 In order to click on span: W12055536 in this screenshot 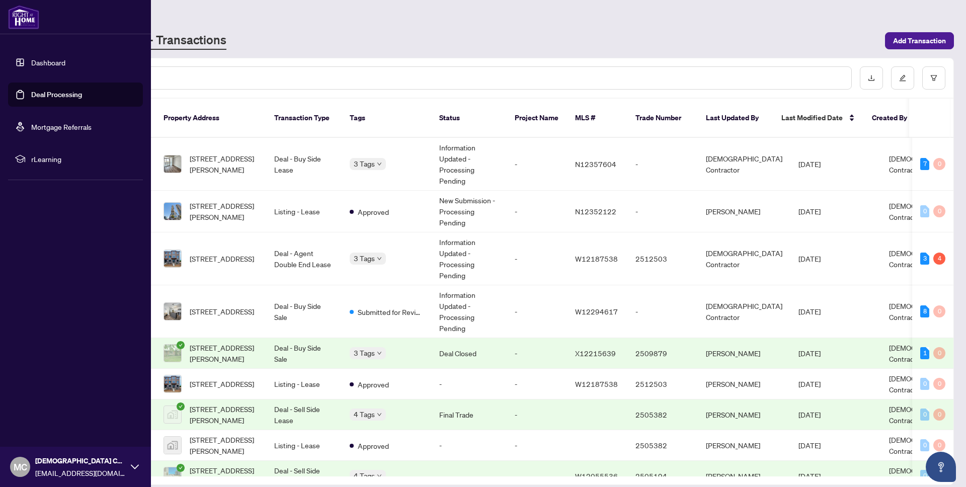, I will do `click(596, 476)`.